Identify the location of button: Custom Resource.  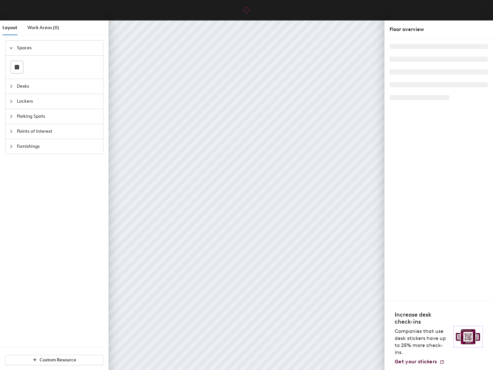
(54, 360).